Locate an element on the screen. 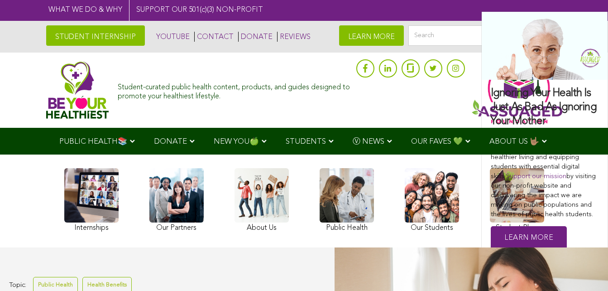 This screenshot has height=291, width=608. span: DONATE is located at coordinates (170, 141).